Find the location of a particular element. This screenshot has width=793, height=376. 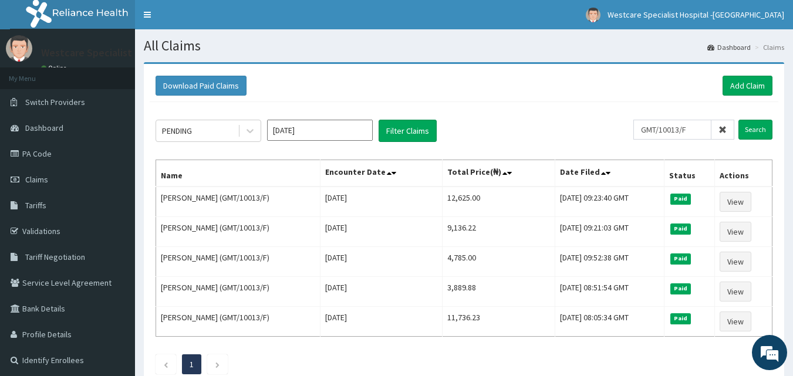

th: Name is located at coordinates (238, 174).